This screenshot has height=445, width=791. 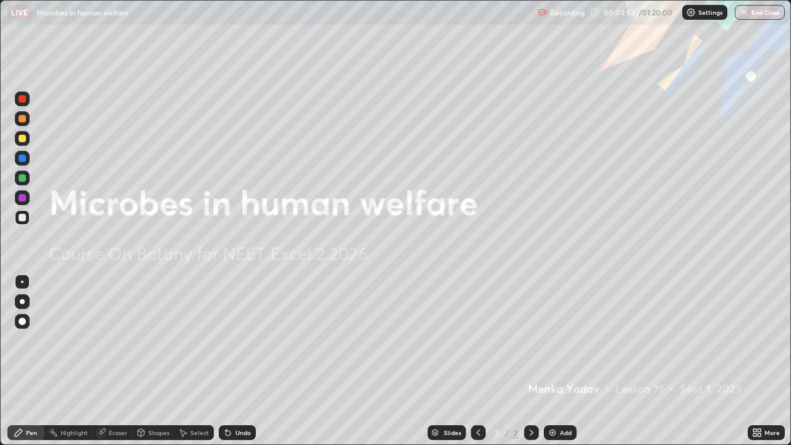 I want to click on div: Select, so click(x=200, y=433).